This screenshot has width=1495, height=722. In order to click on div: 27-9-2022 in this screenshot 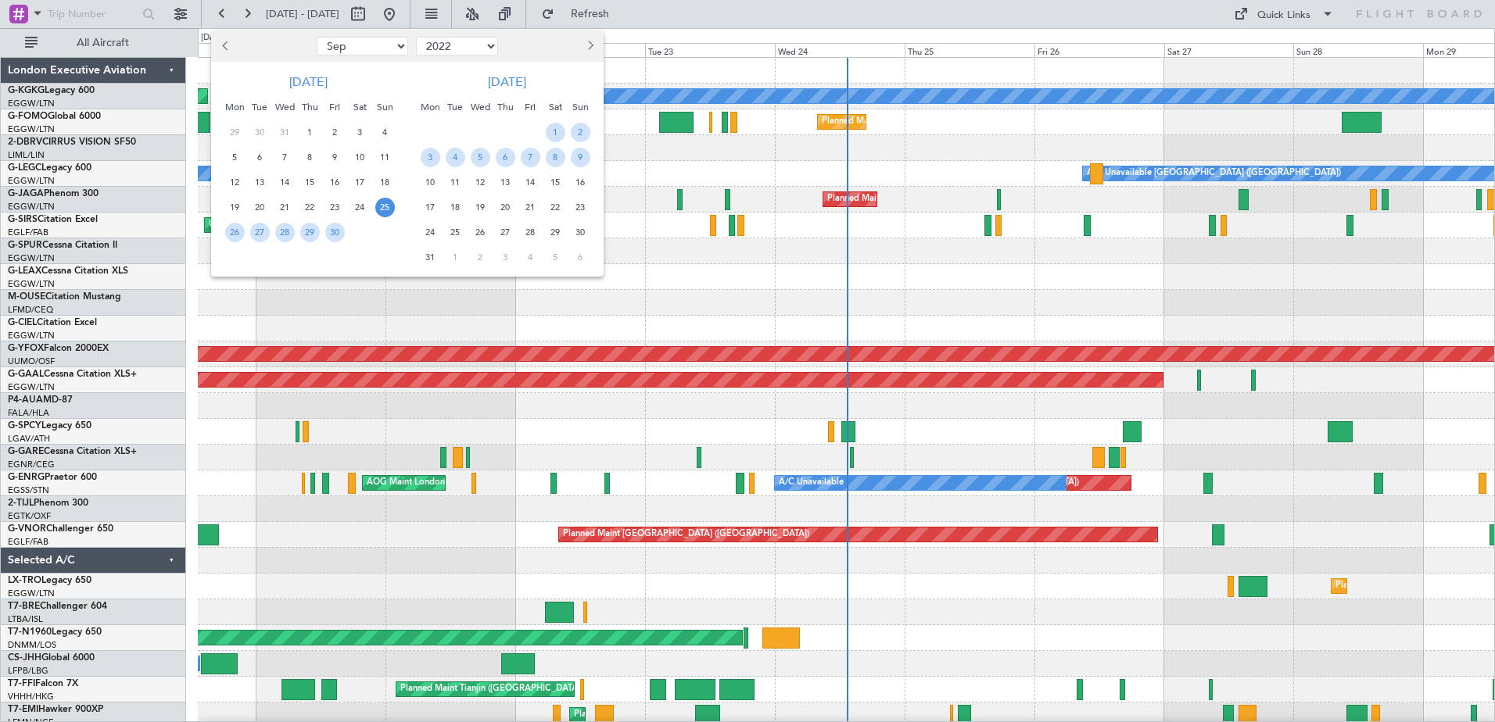, I will do `click(260, 232)`.